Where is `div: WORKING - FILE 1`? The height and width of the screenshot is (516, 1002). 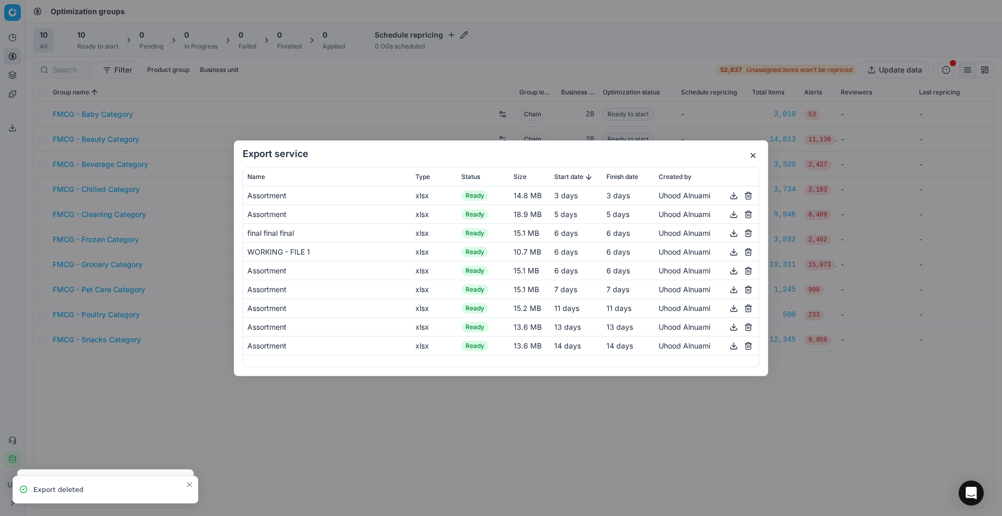
div: WORKING - FILE 1 is located at coordinates (327, 251).